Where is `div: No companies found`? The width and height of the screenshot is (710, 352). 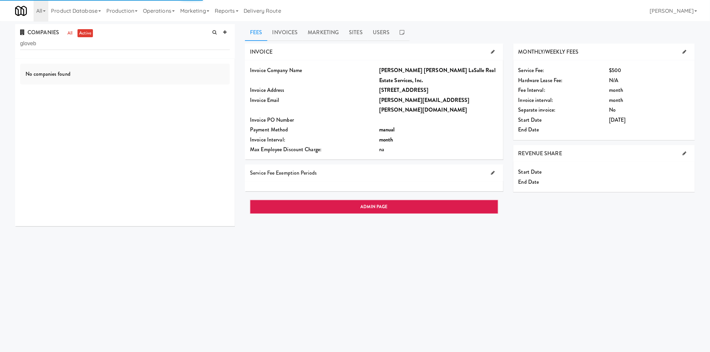
div: No companies found is located at coordinates (125, 74).